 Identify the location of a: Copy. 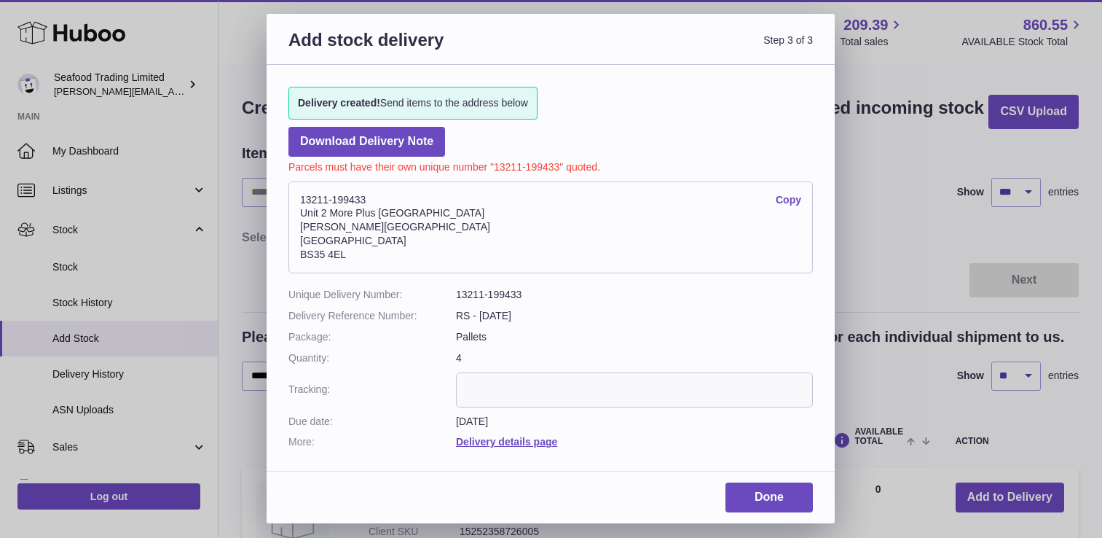
(788, 200).